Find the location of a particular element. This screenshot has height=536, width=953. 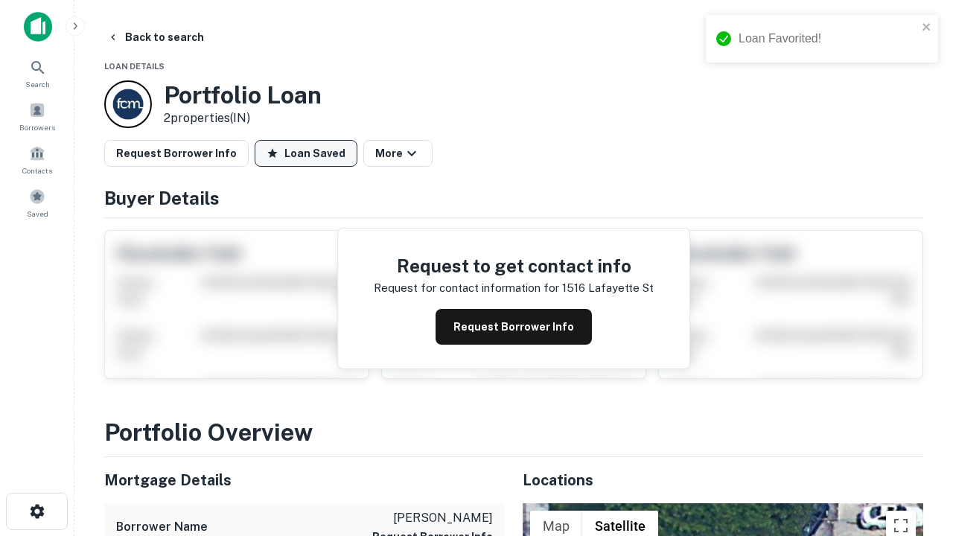

img: capitalize-icon.png is located at coordinates (38, 27).